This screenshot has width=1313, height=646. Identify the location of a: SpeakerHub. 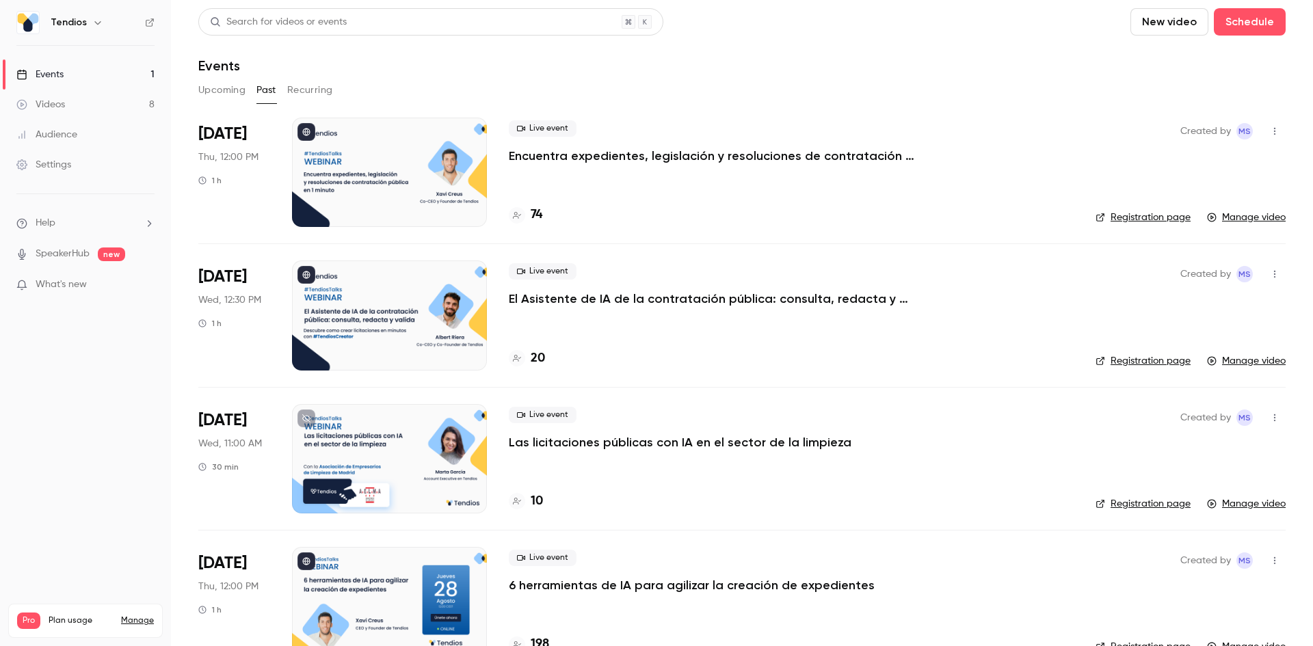
(62, 254).